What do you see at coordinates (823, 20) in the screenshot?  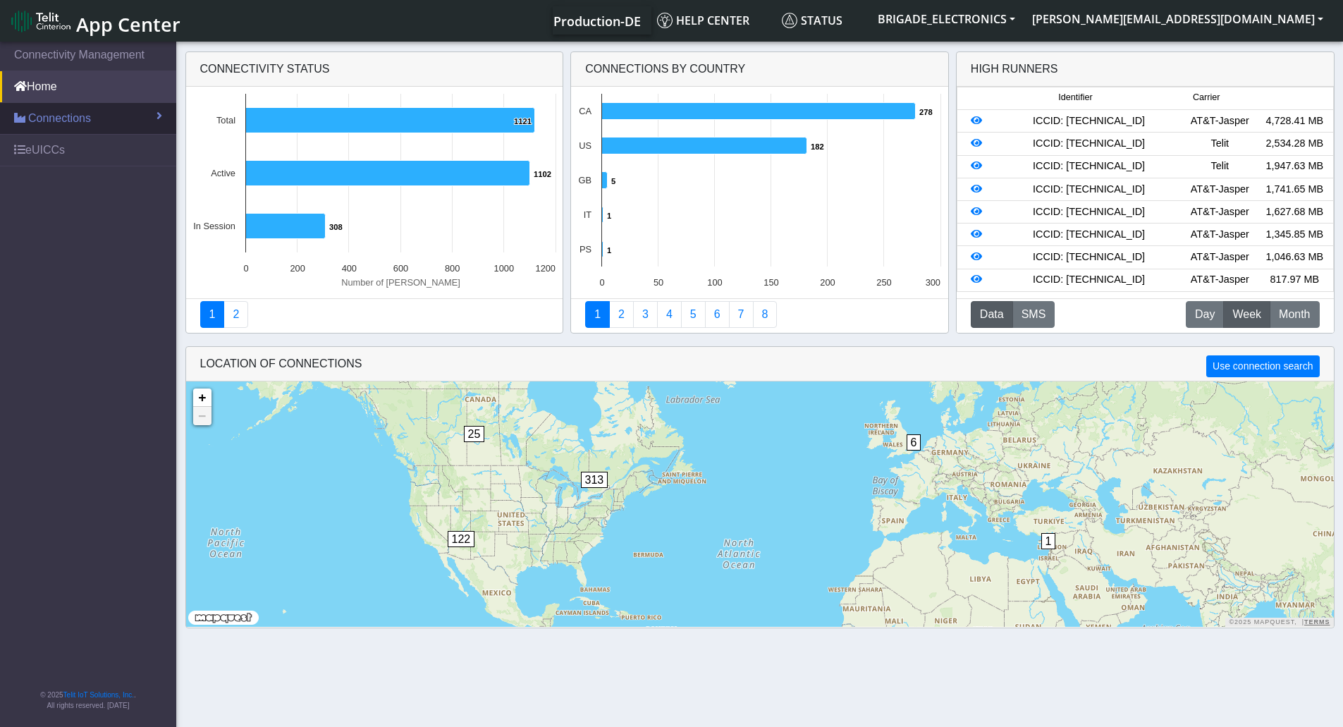 I see `a: Status` at bounding box center [823, 20].